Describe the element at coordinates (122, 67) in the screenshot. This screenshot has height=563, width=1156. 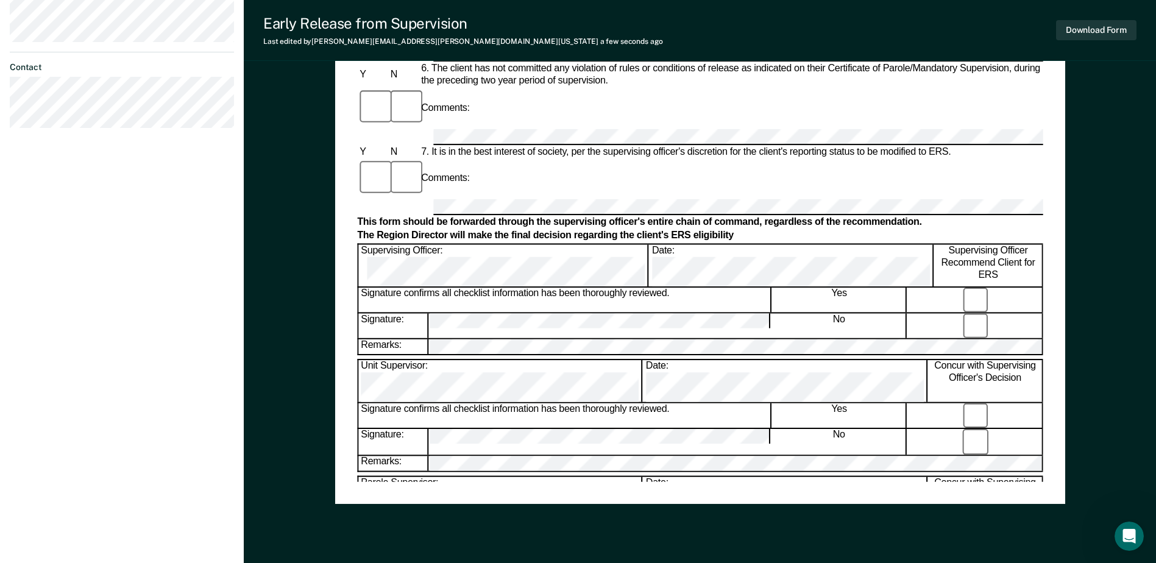
I see `dt: Contact` at that location.